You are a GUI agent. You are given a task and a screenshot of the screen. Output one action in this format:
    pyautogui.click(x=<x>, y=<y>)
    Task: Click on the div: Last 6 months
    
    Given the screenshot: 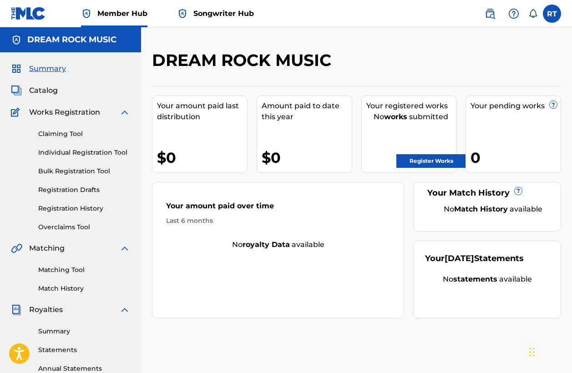 What is the action you would take?
    pyautogui.click(x=278, y=221)
    